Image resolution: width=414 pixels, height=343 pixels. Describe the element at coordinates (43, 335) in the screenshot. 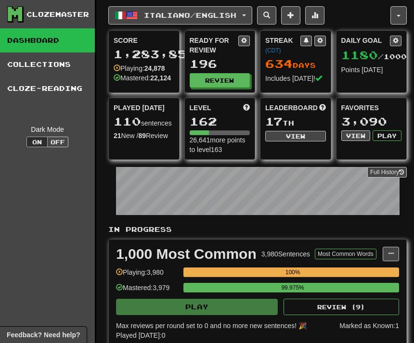

I see `span: Open feedback widget` at that location.